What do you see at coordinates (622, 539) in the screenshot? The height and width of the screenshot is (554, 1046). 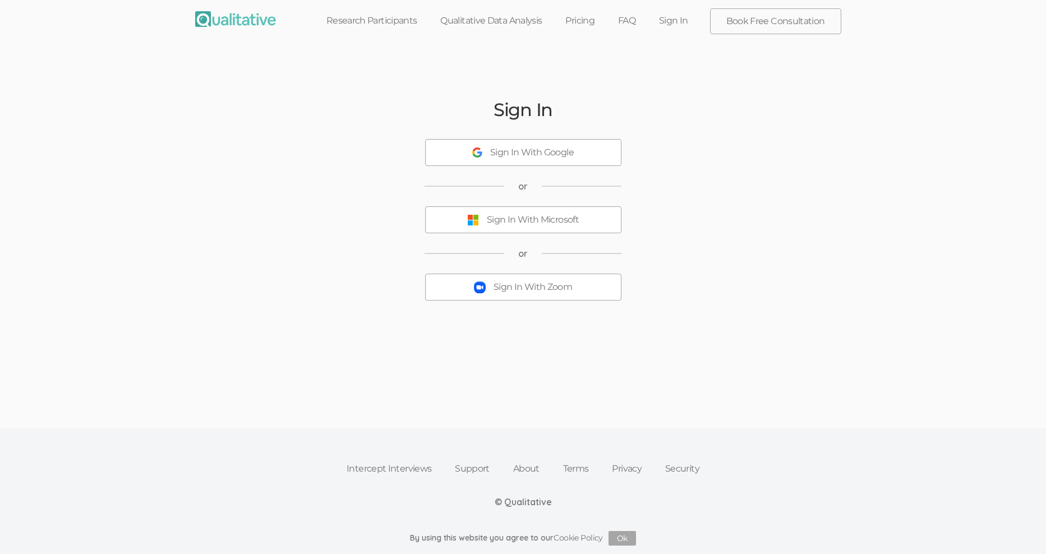 I see `button: Ok` at bounding box center [622, 539].